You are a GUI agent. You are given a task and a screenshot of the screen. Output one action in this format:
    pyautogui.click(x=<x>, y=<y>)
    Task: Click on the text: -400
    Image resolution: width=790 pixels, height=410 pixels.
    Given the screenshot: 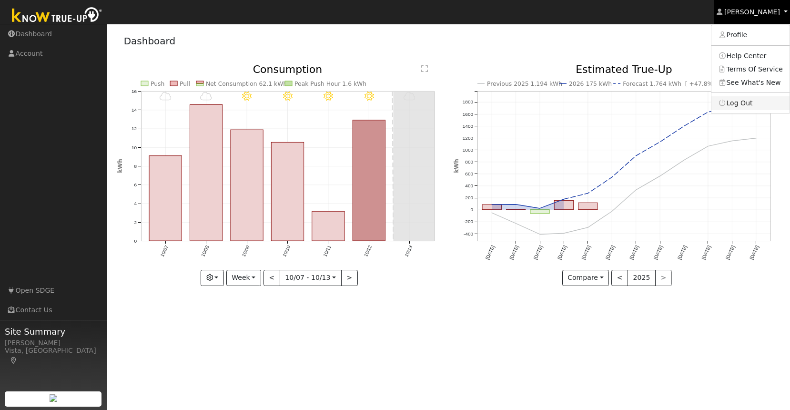 What is the action you would take?
    pyautogui.click(x=469, y=234)
    